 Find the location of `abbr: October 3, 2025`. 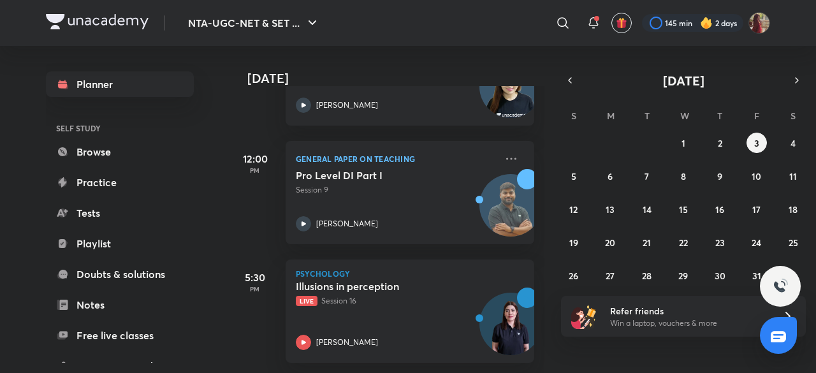

abbr: October 3, 2025 is located at coordinates (757, 143).